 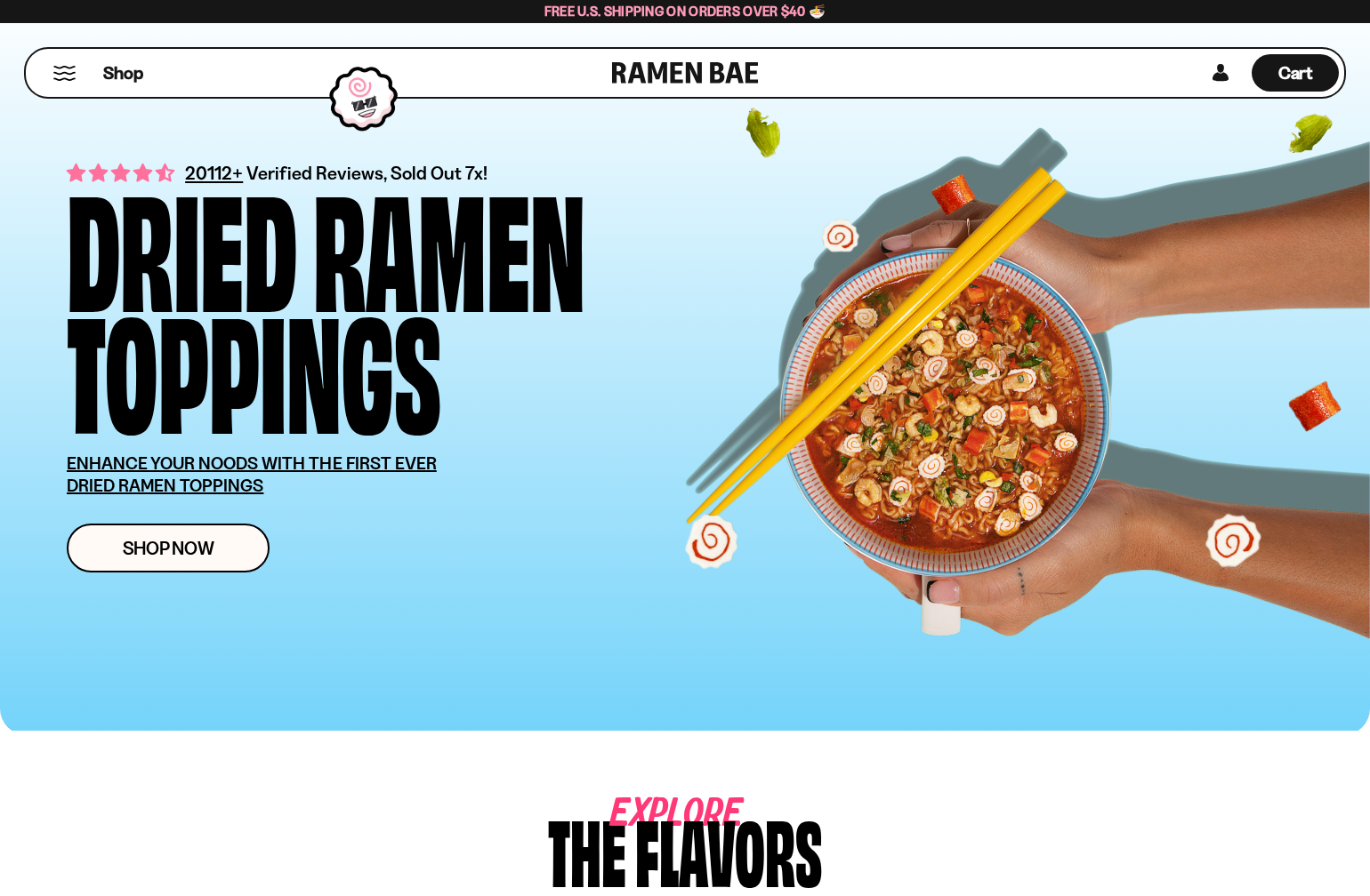 I want to click on div: The, so click(x=587, y=848).